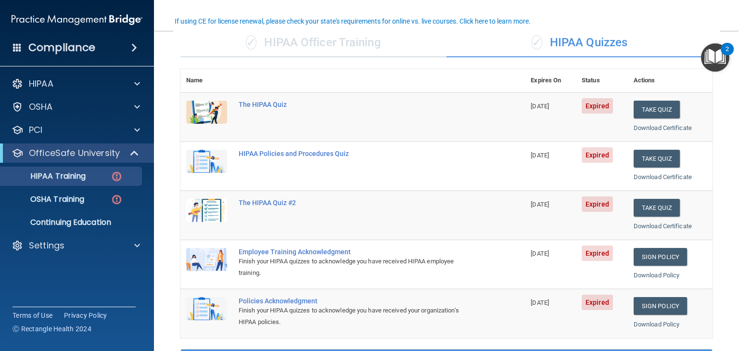 The width and height of the screenshot is (739, 351). What do you see at coordinates (727, 55) in the screenshot?
I see `div: 2` at bounding box center [727, 55].